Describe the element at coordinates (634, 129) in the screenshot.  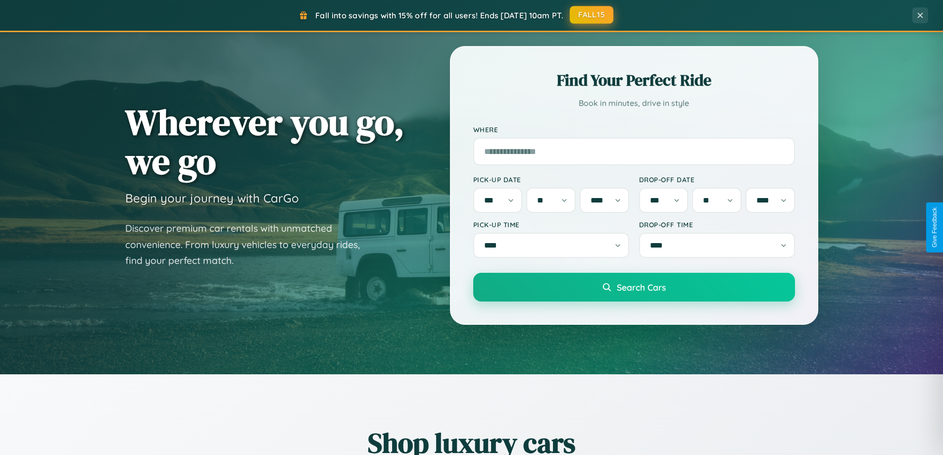
I see `label: Where` at that location.